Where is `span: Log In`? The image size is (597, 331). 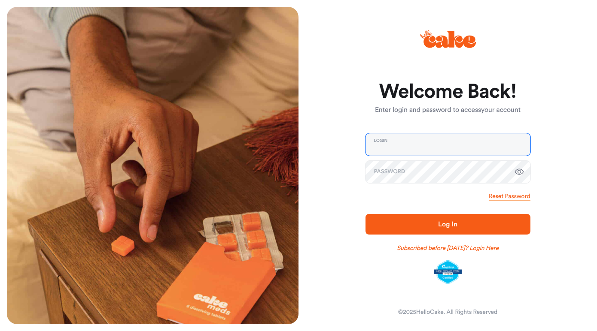
span: Log In is located at coordinates (447, 225).